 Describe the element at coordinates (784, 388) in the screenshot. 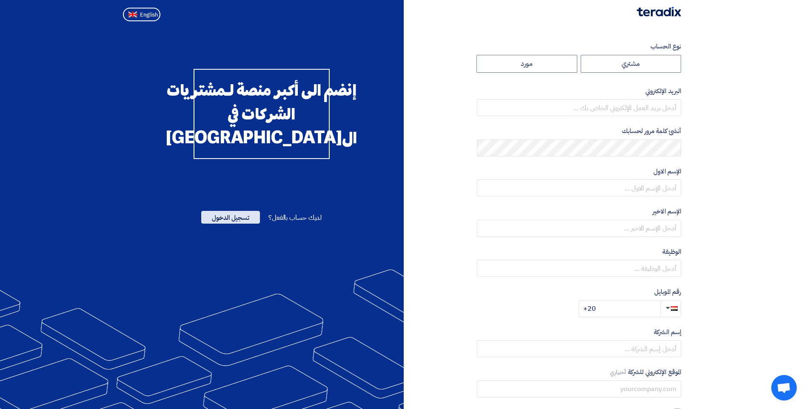

I see `div: Open chat` at that location.